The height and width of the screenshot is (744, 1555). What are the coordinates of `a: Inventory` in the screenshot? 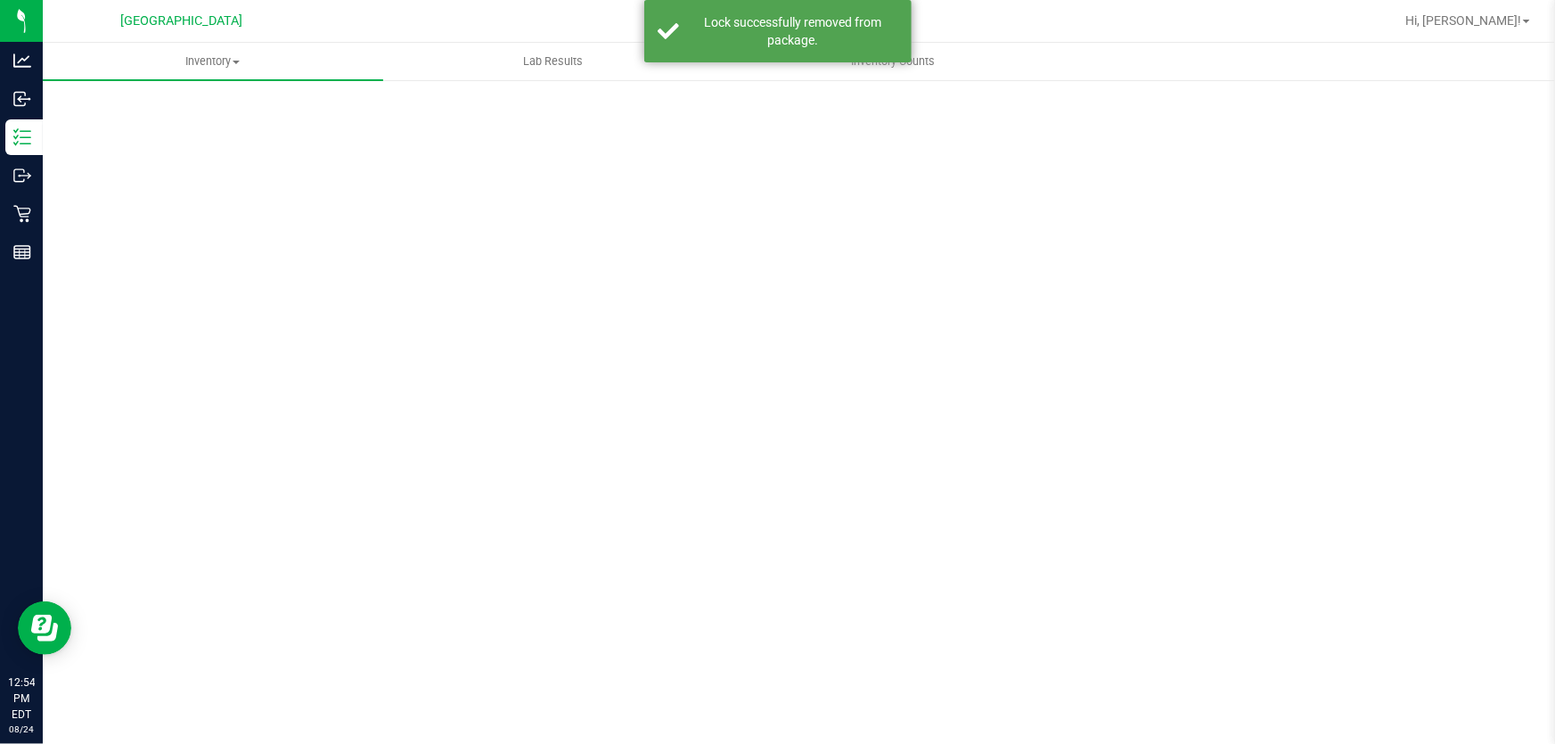 It's located at (213, 61).